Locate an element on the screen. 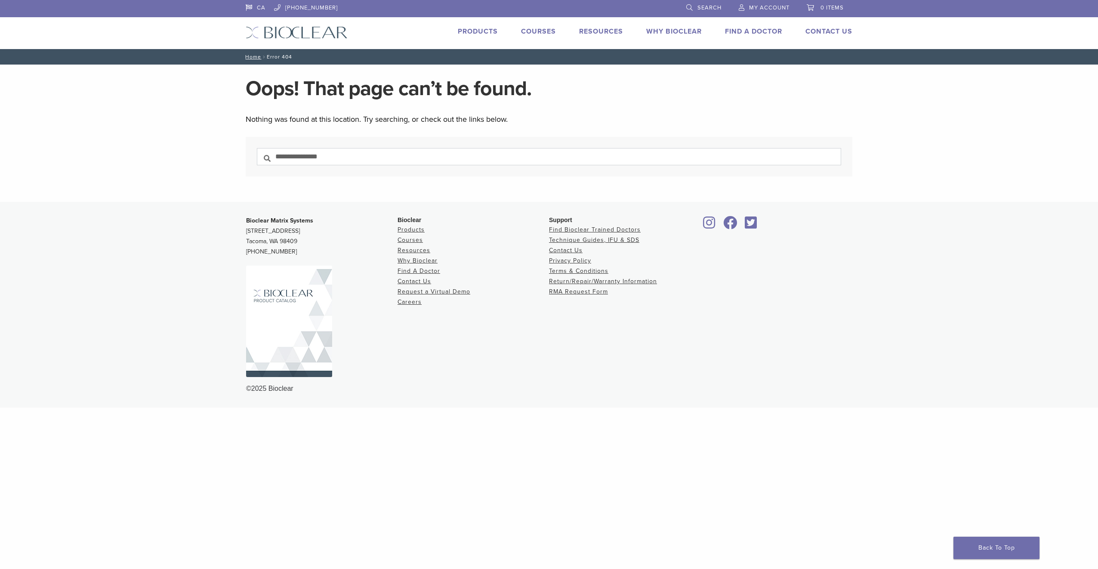 The width and height of the screenshot is (1098, 569). section: Search is located at coordinates (549, 157).